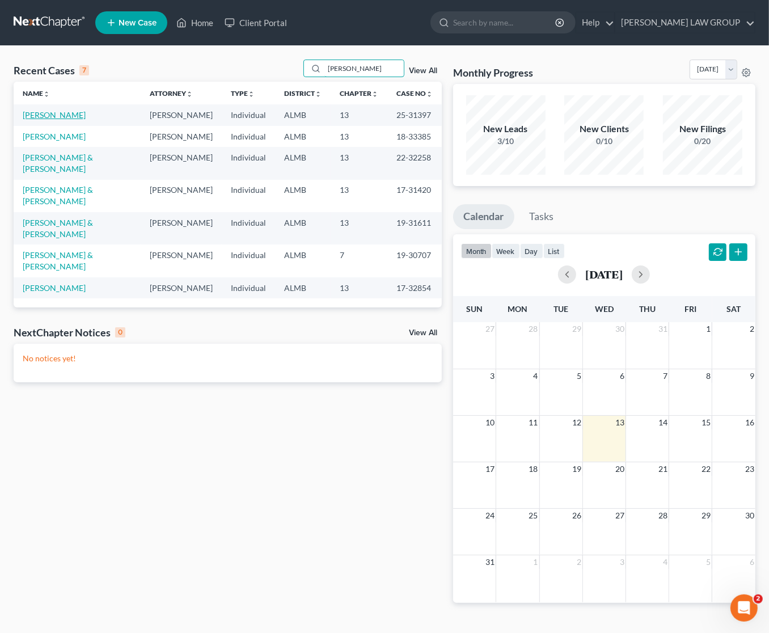  What do you see at coordinates (69, 332) in the screenshot?
I see `div: NextChapter Notices` at bounding box center [69, 332].